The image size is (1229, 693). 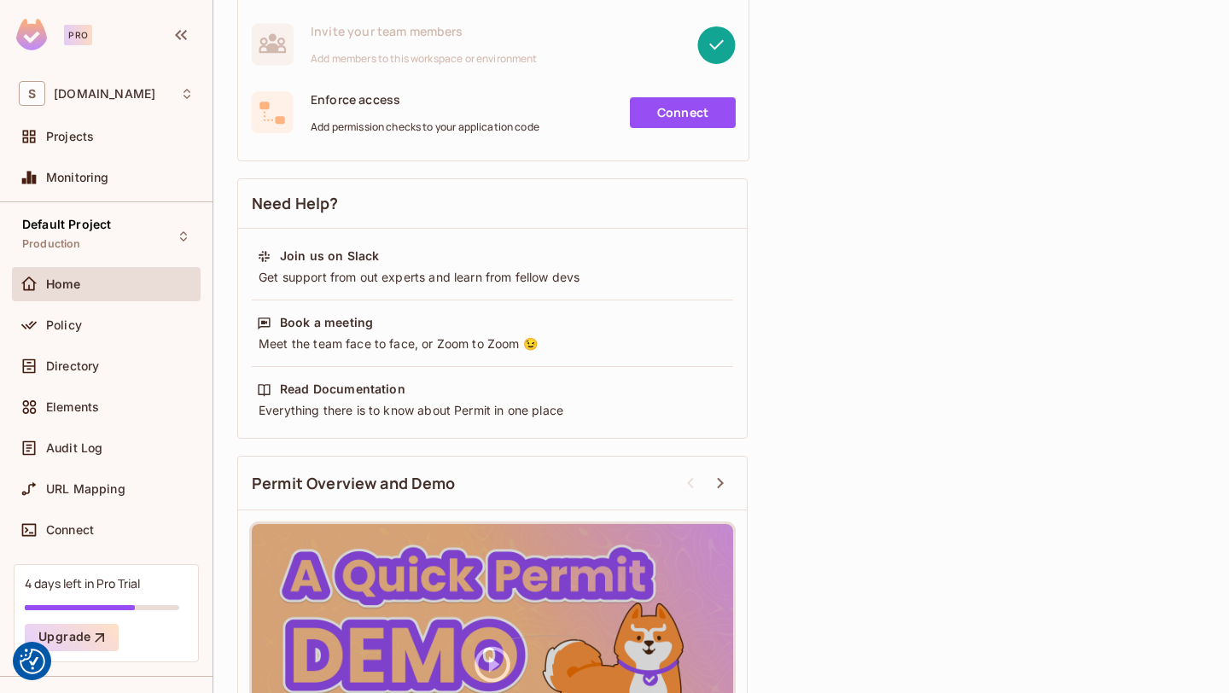 I want to click on button: Upgrade, so click(x=72, y=638).